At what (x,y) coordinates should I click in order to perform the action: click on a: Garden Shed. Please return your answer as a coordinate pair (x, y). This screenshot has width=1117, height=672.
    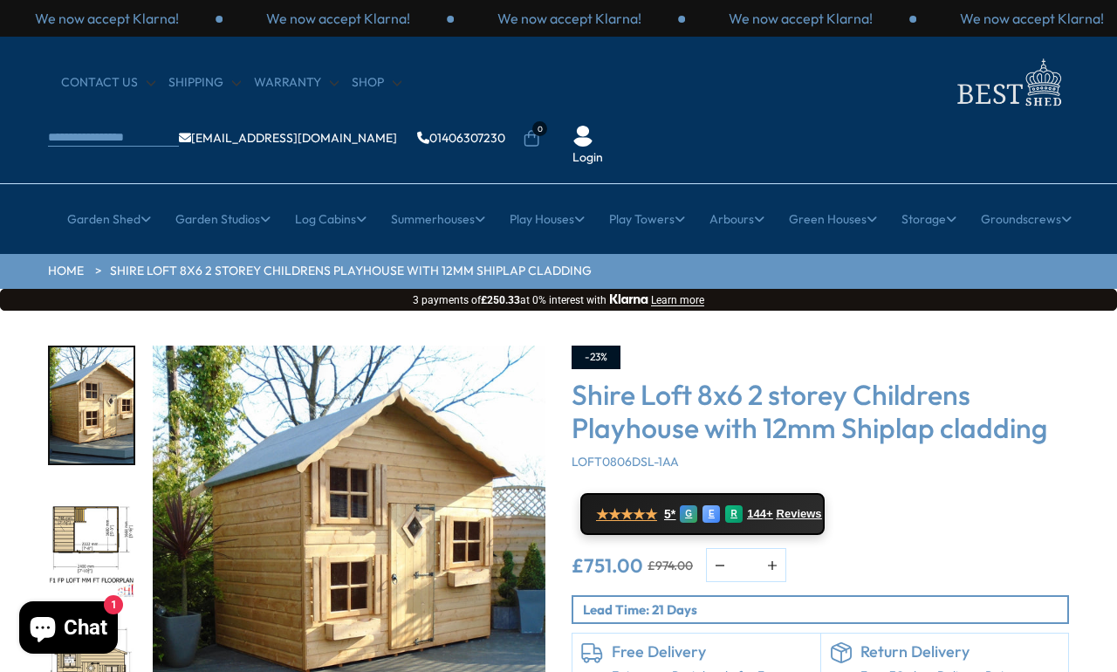
    Looking at the image, I should click on (109, 219).